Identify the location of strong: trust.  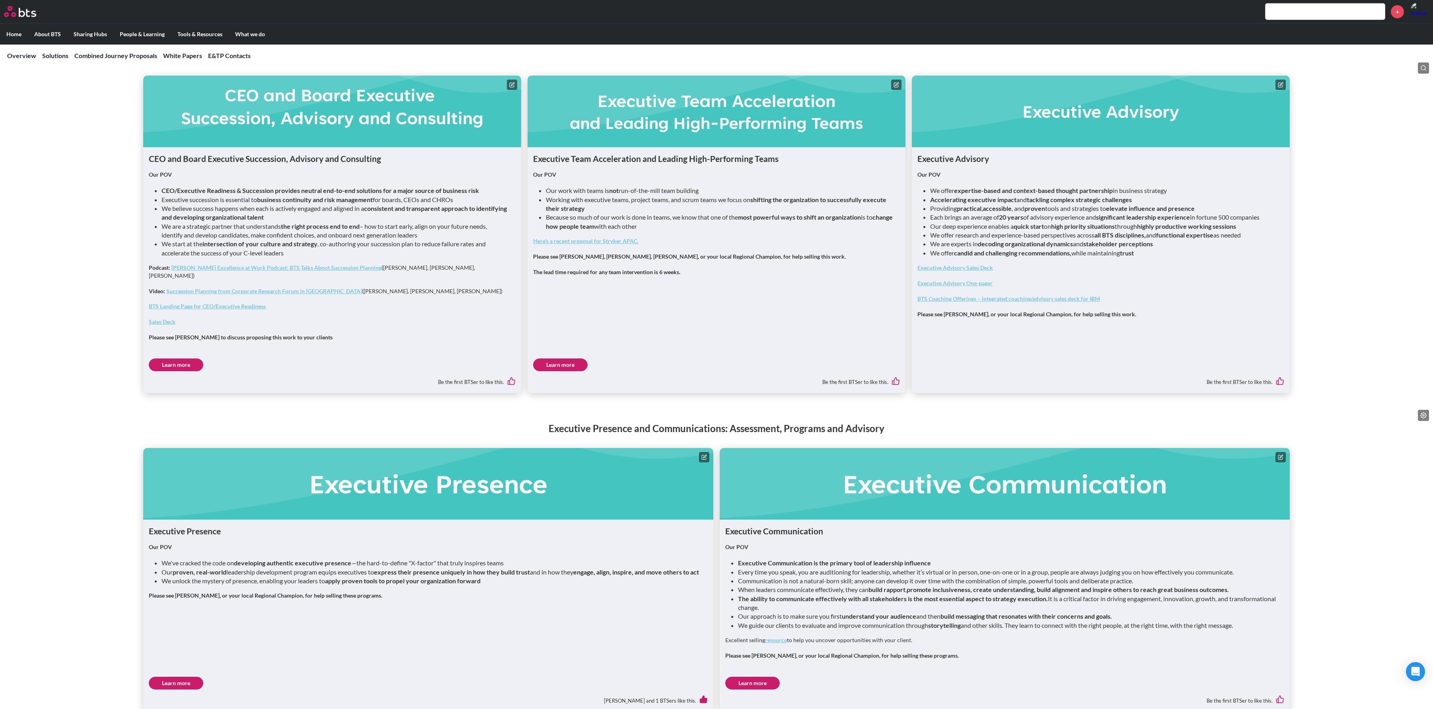
(1127, 253).